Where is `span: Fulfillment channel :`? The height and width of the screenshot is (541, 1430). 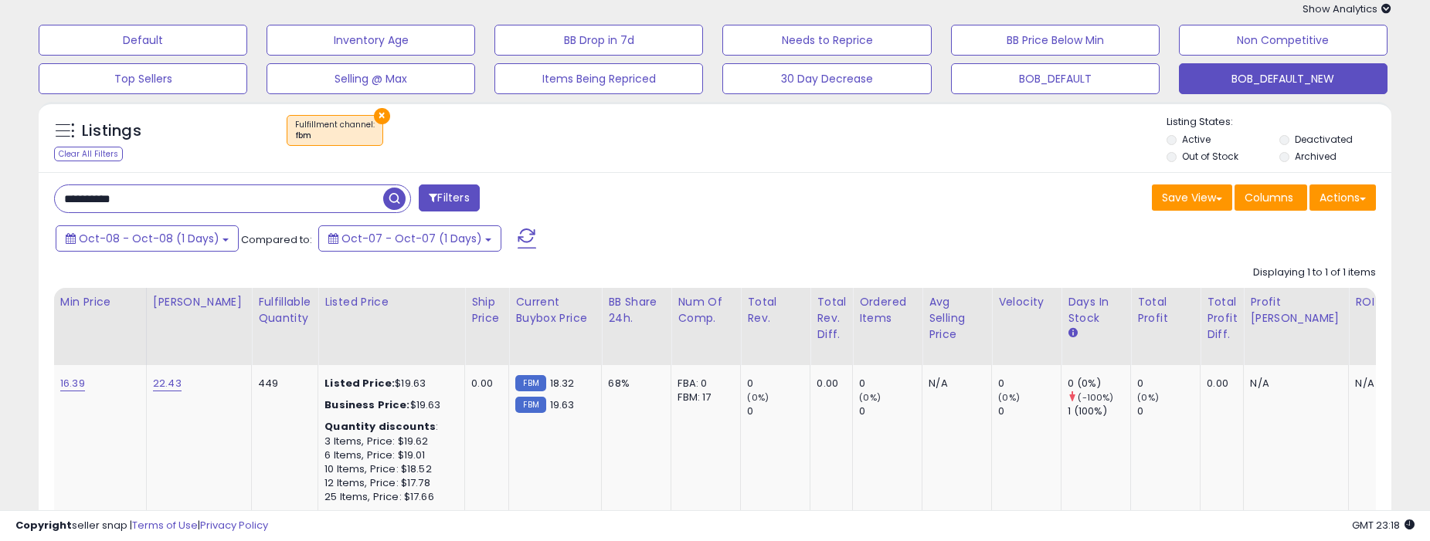 span: Fulfillment channel : is located at coordinates (334, 131).